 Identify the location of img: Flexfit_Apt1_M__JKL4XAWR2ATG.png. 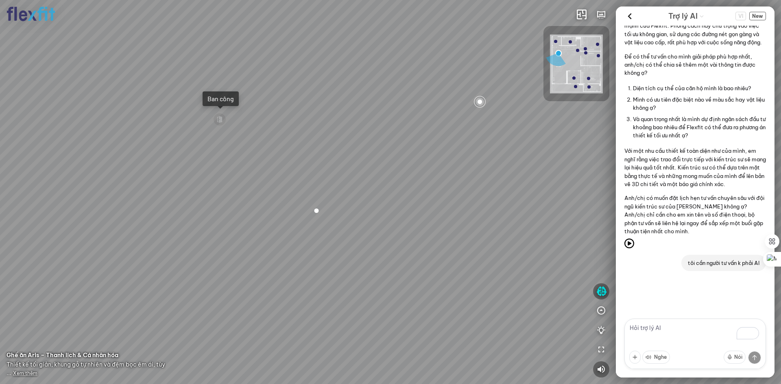
(576, 64).